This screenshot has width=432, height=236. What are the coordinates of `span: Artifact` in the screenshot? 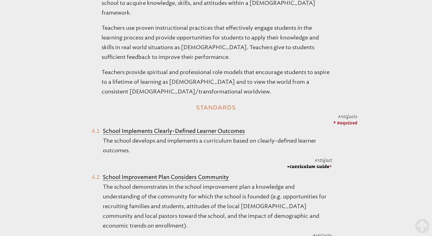 It's located at (323, 160).